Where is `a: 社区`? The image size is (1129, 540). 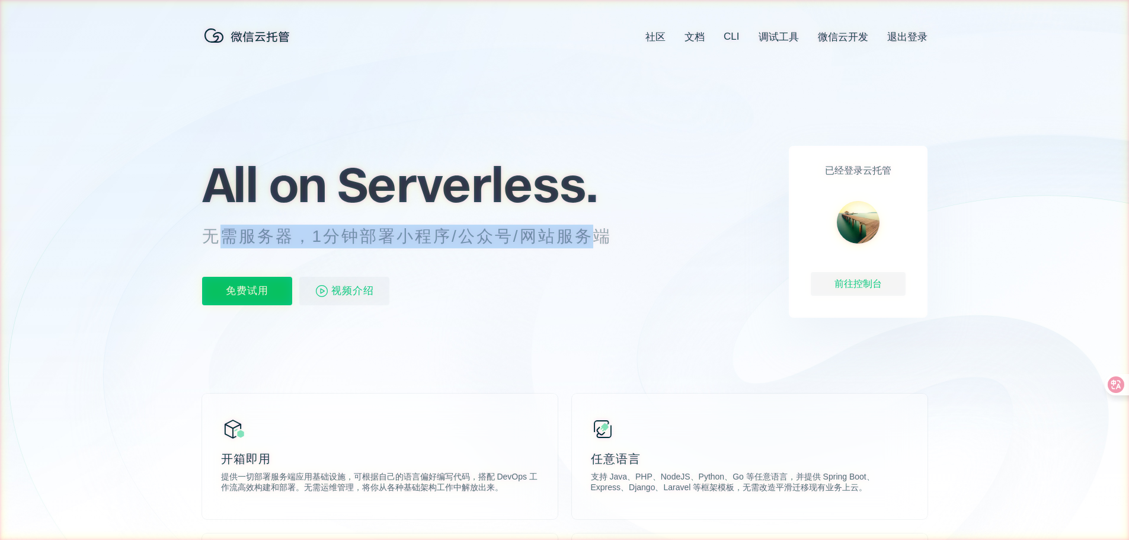 a: 社区 is located at coordinates (656, 37).